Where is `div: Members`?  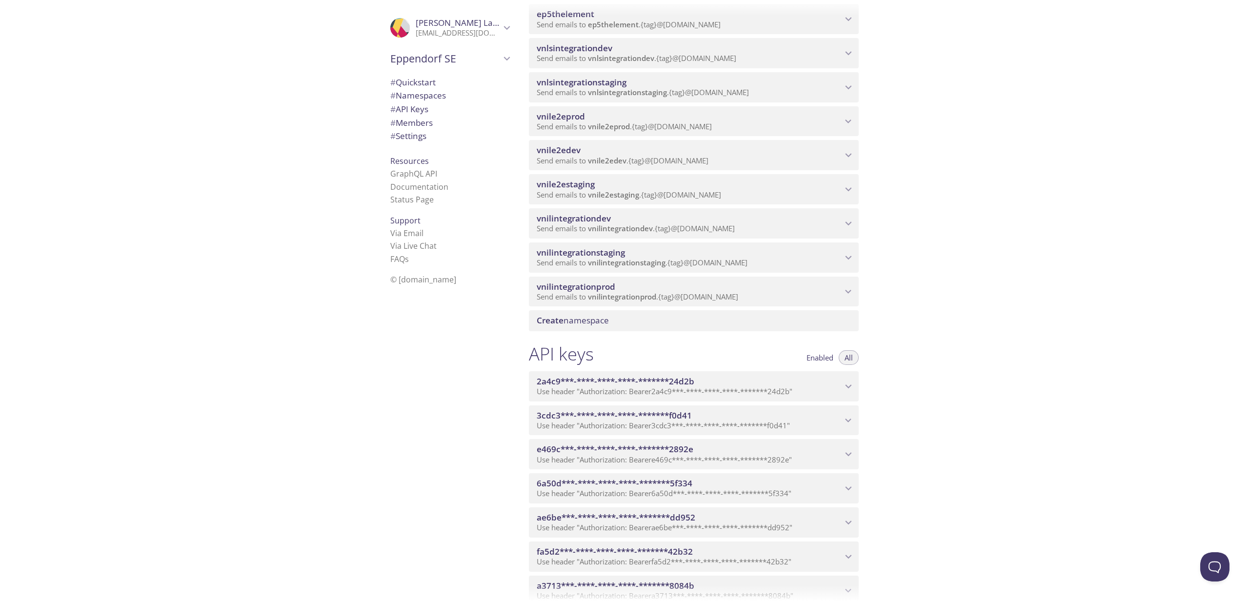 div: Members is located at coordinates (450, 123).